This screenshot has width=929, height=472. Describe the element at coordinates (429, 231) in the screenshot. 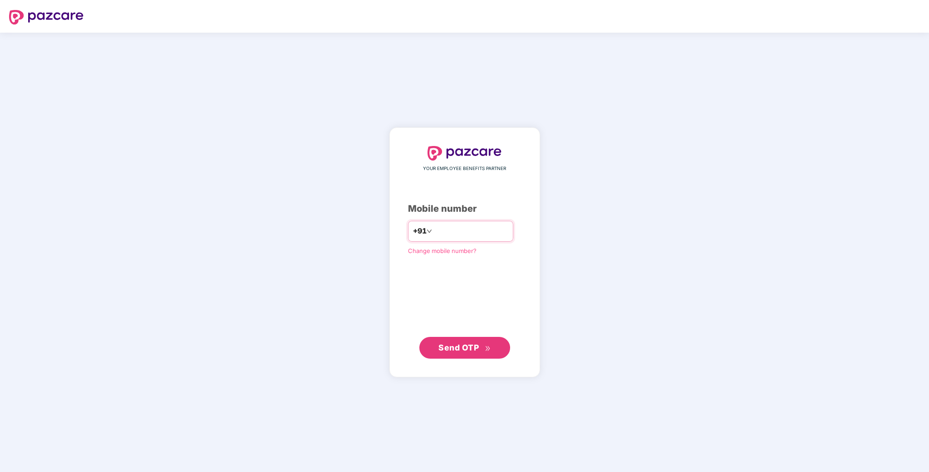

I see `span: down` at that location.